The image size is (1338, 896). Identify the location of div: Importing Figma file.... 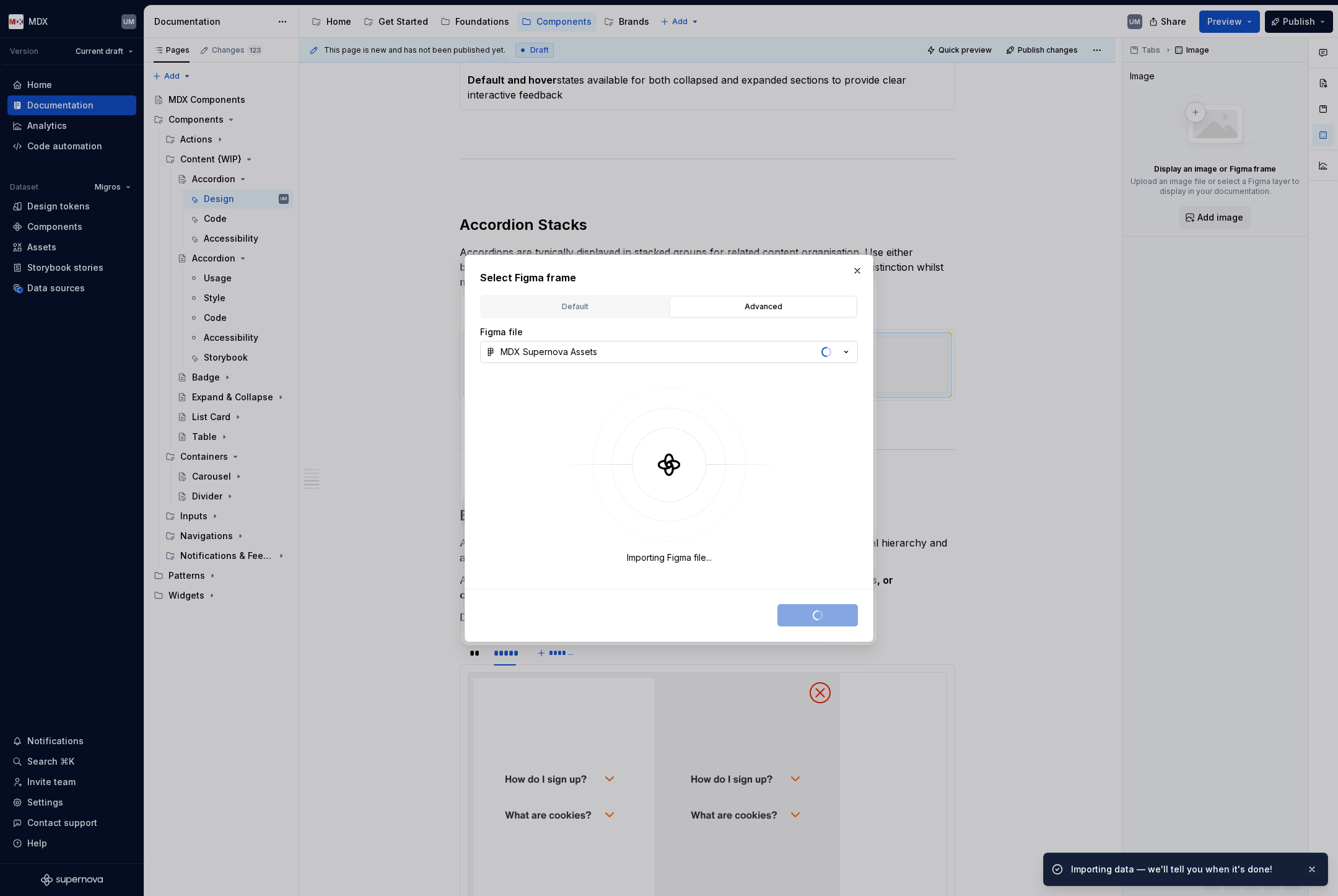
(669, 558).